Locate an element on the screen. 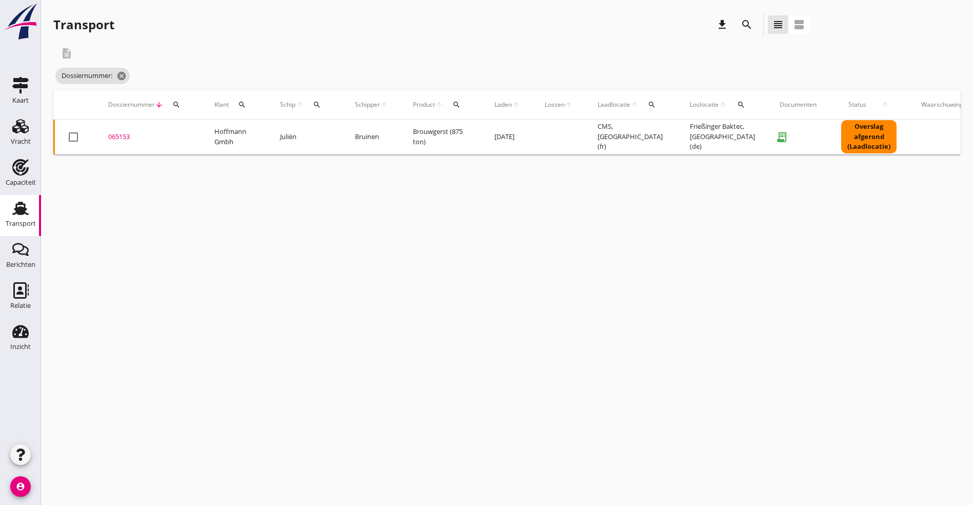  div: Capaciteit is located at coordinates (21, 182).